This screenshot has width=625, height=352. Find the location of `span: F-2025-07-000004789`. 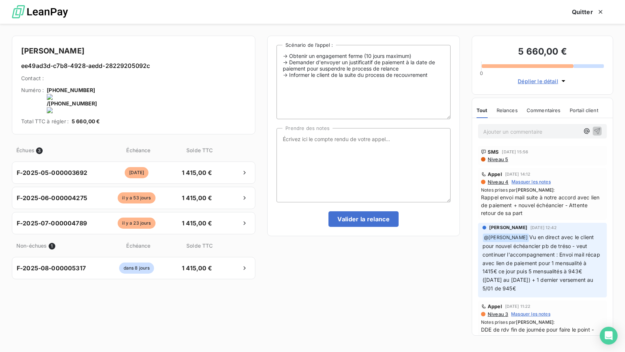

span: F-2025-07-000004789 is located at coordinates (52, 223).